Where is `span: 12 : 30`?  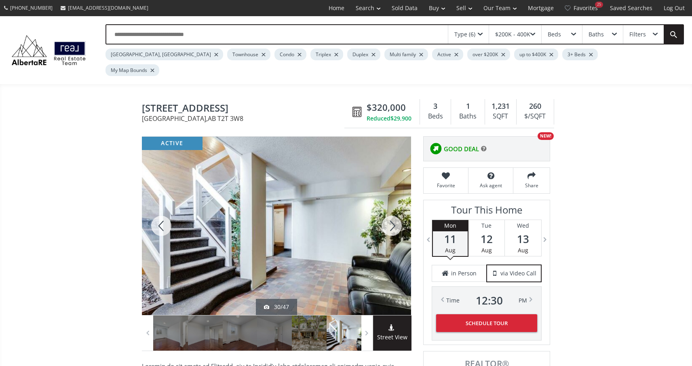 span: 12 : 30 is located at coordinates (489, 300).